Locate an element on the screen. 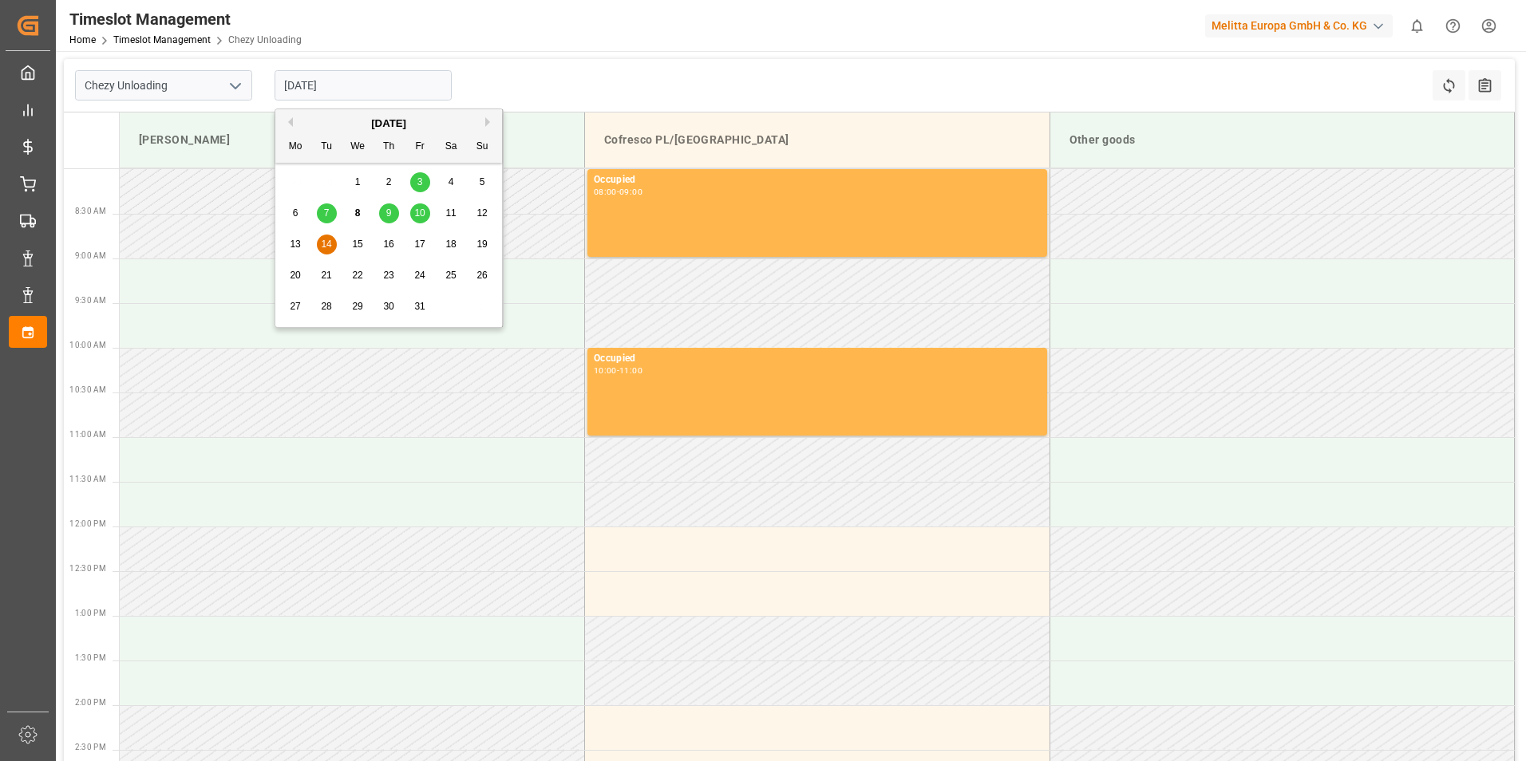 This screenshot has width=1526, height=761. div: month 2025-10 is located at coordinates (389, 244).